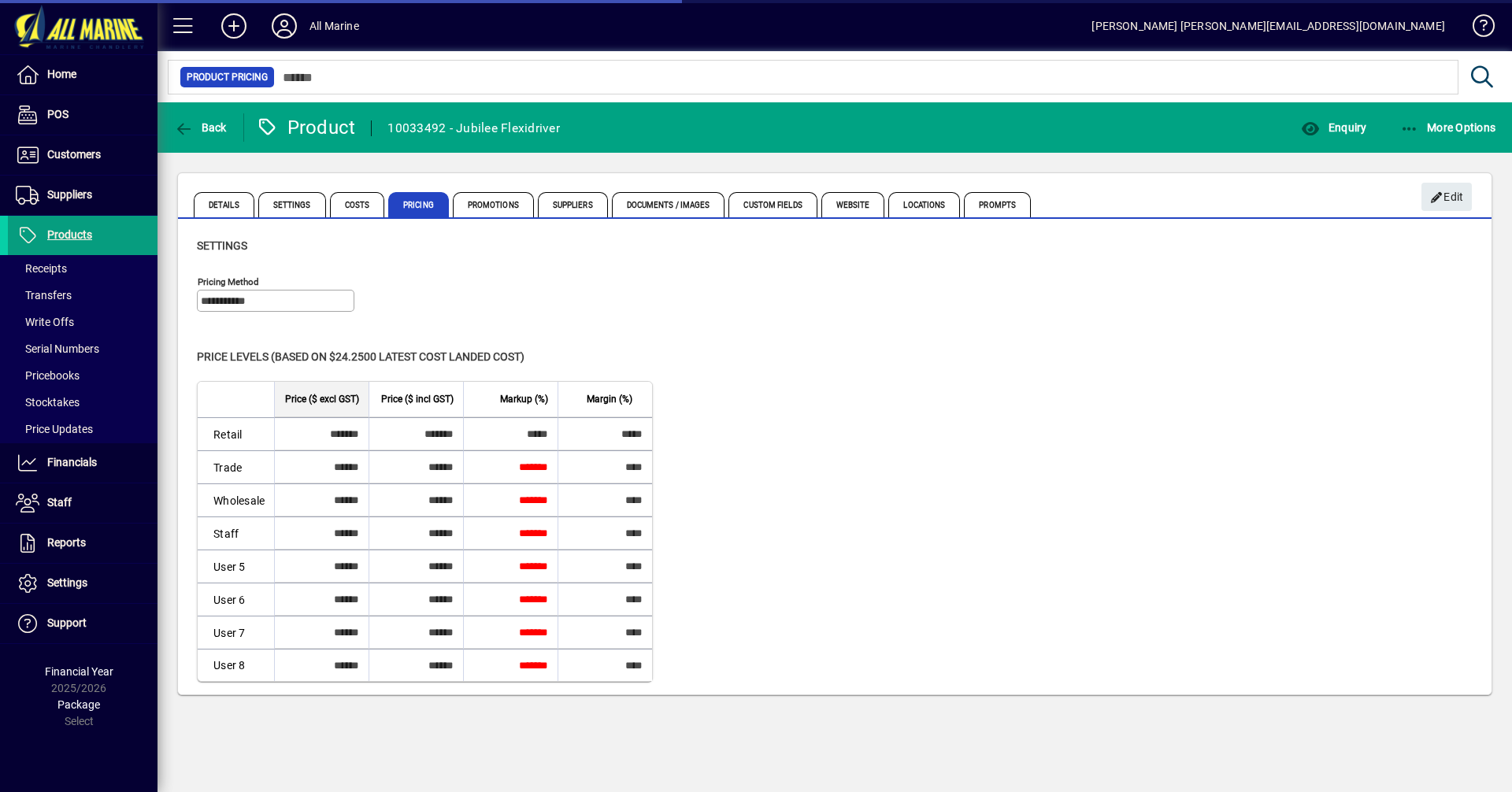 The image size is (1512, 792). I want to click on span: Edit, so click(1447, 197).